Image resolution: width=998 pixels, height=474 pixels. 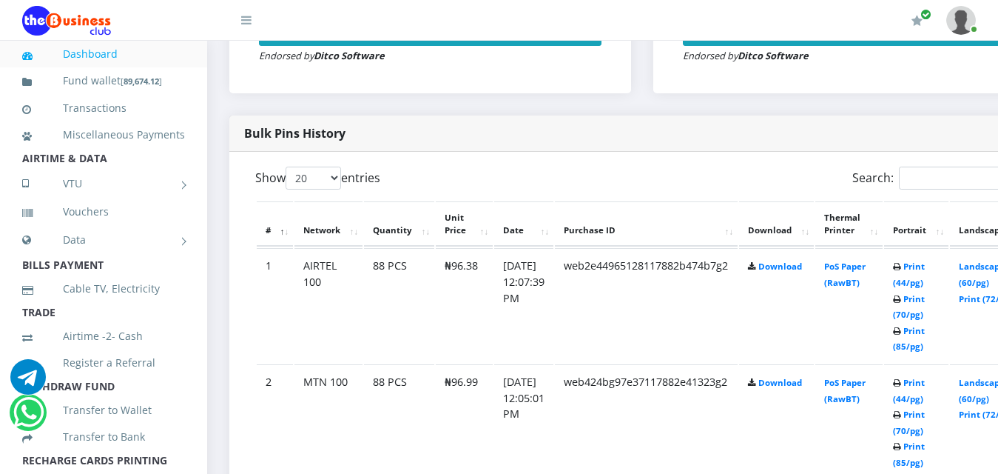 I want to click on span: Renew/Upgrade Subscription, so click(x=926, y=14).